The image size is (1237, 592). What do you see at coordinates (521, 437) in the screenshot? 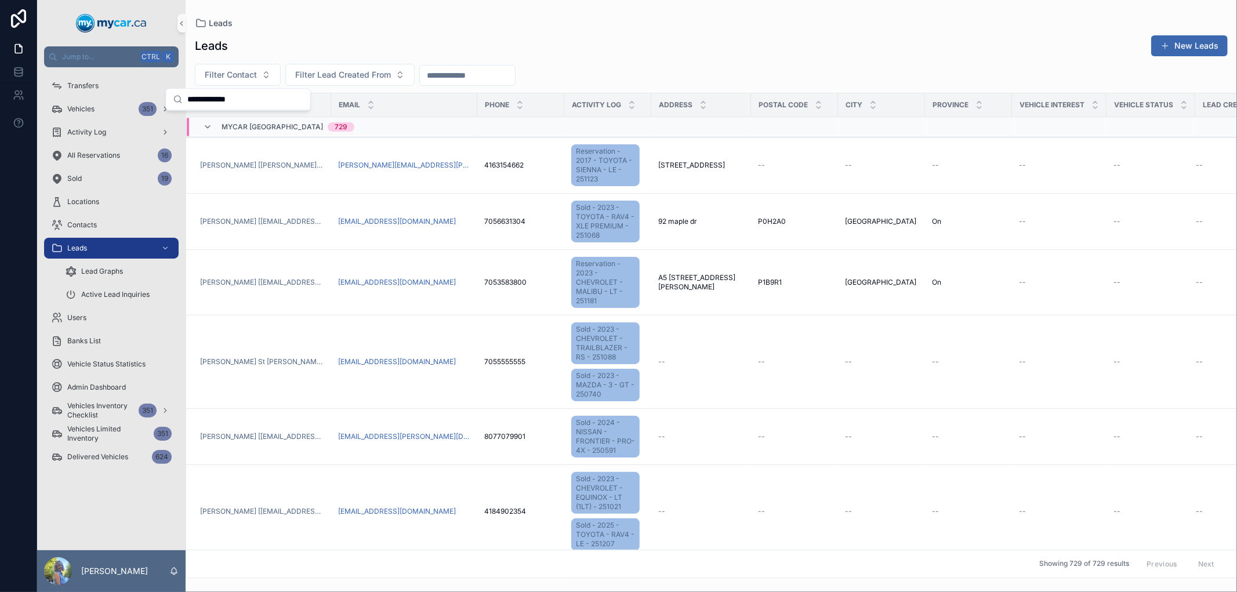
I see `a: 8077079901` at bounding box center [521, 437].